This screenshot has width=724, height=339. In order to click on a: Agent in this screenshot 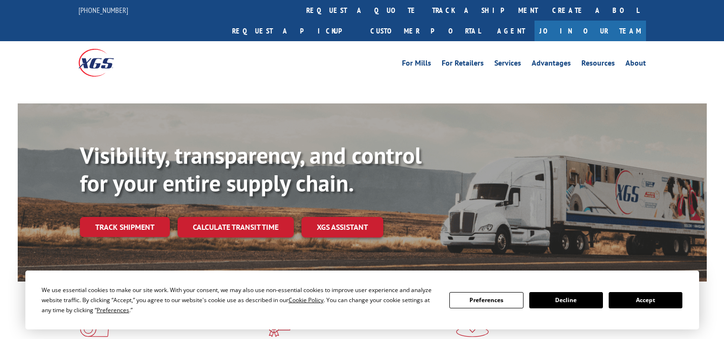, I will do `click(511, 31)`.